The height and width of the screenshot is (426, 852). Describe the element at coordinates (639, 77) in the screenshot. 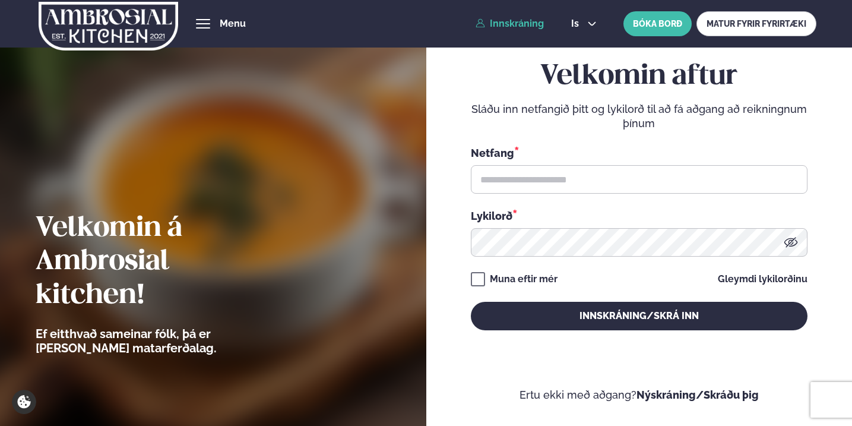

I see `h2: Velkomin aftur` at that location.